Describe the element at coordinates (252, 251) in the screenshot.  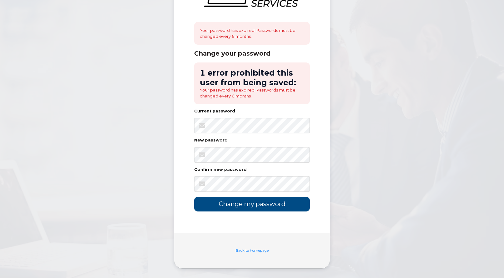
I see `a: Back to homepage` at that location.